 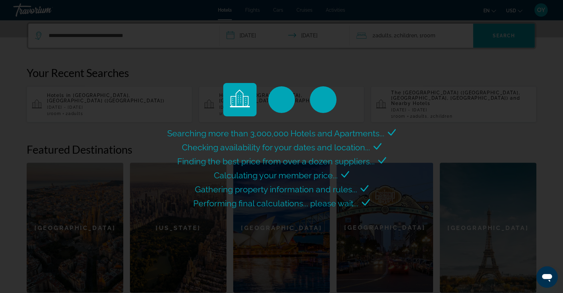 I want to click on span: Gathering property information and rules..., so click(x=276, y=189).